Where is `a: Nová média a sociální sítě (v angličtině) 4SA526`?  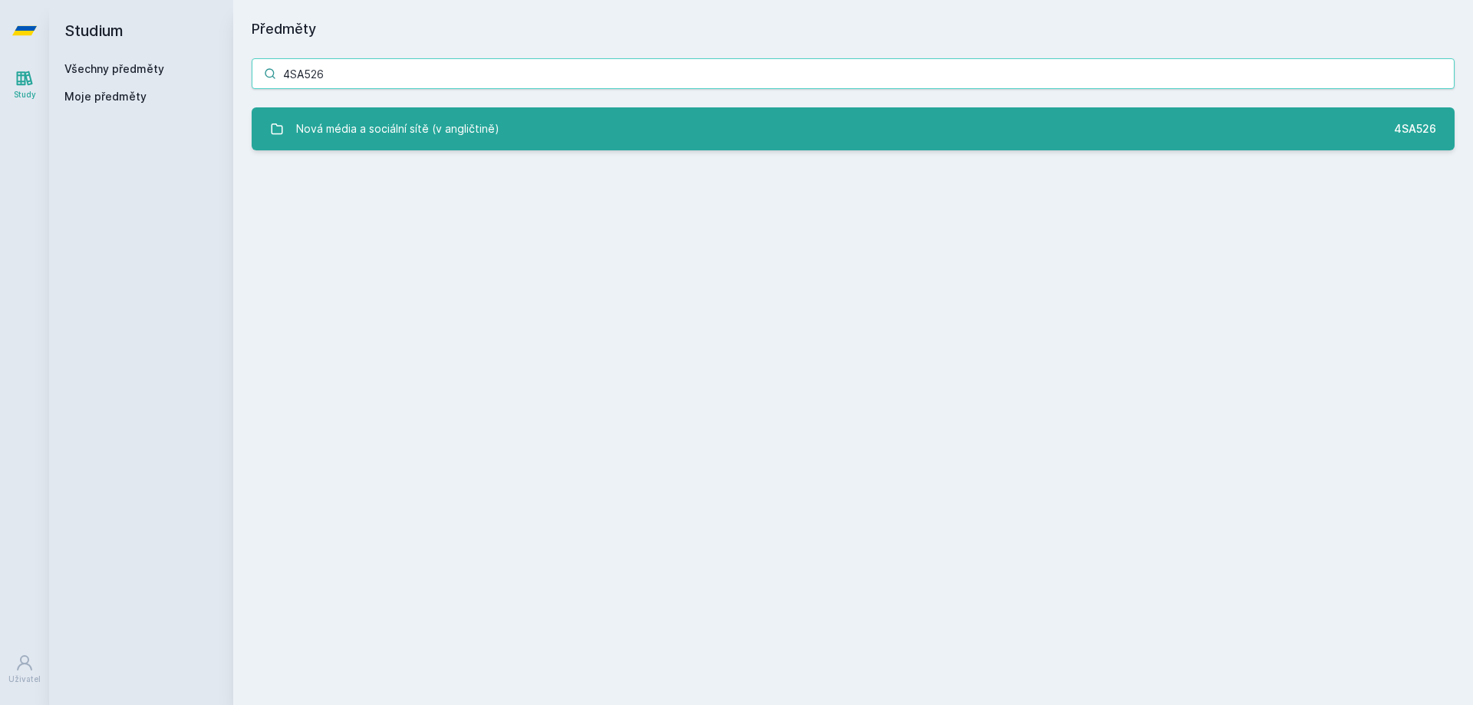 a: Nová média a sociální sítě (v angličtině) 4SA526 is located at coordinates (853, 129).